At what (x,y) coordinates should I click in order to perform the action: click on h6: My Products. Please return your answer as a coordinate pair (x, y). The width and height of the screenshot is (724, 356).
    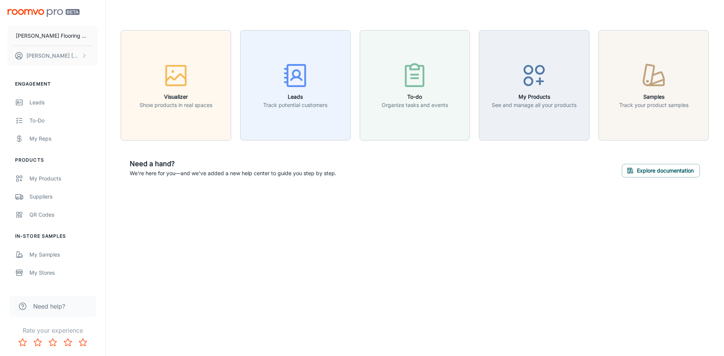
    Looking at the image, I should click on (534, 97).